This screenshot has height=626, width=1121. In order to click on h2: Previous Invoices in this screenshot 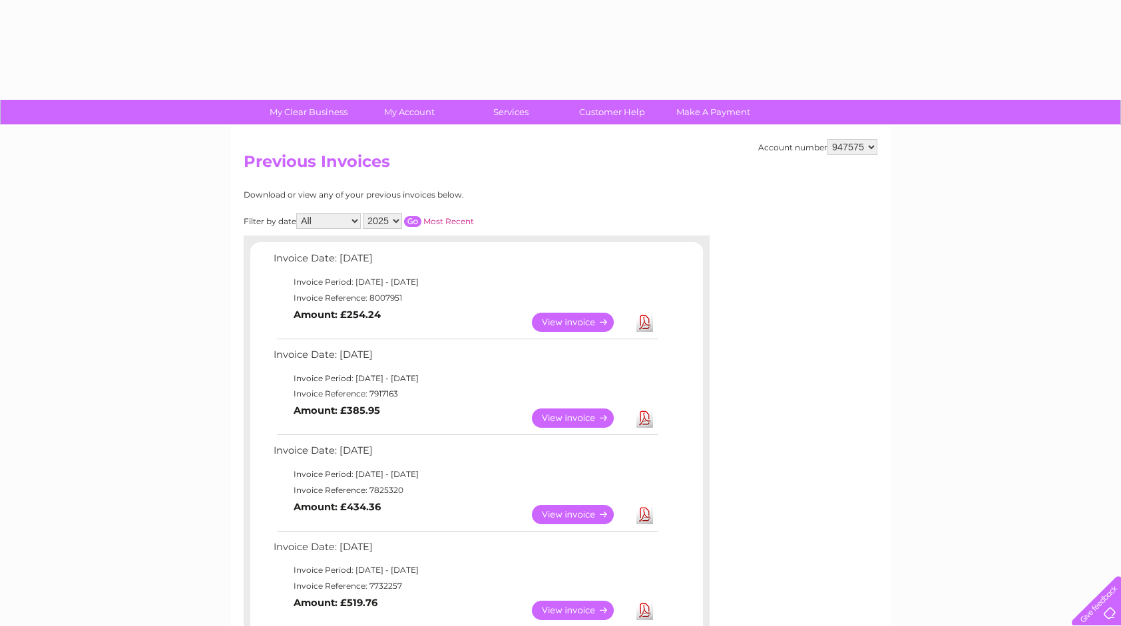, I will do `click(560, 165)`.